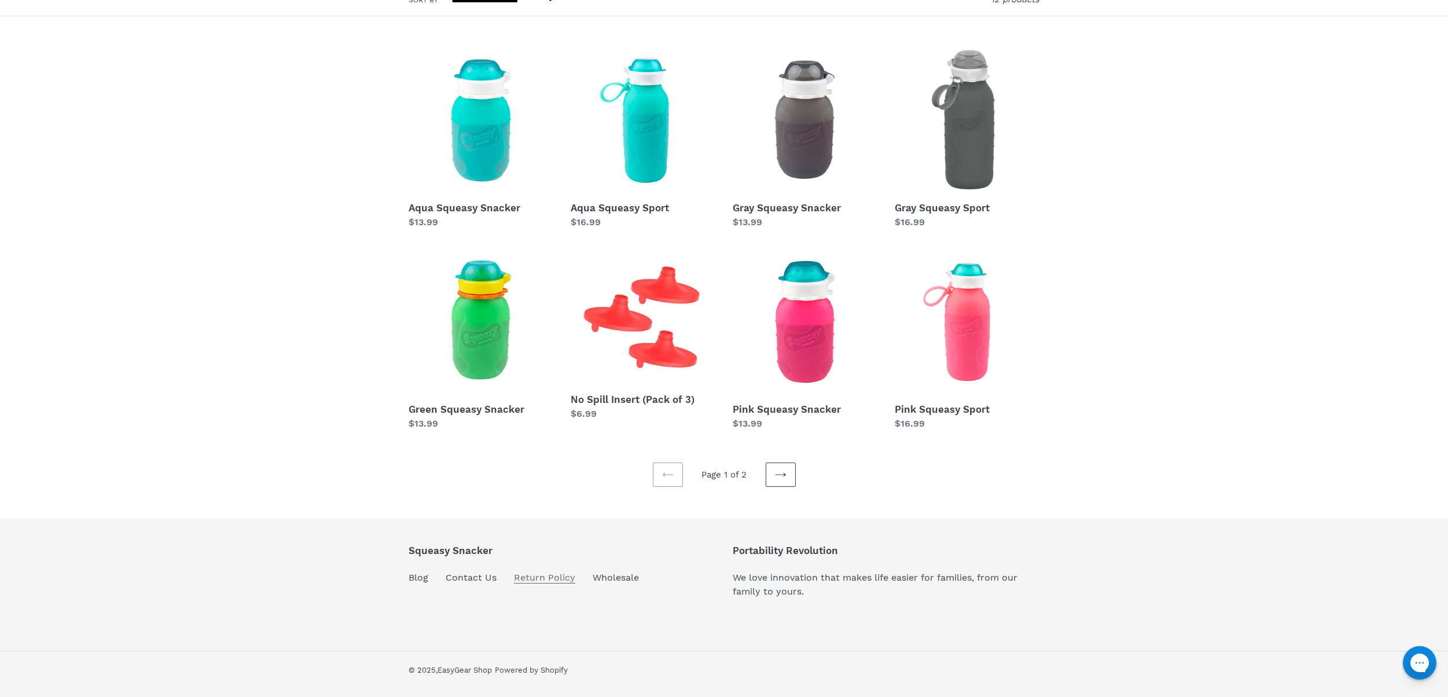 Image resolution: width=1448 pixels, height=697 pixels. What do you see at coordinates (418, 577) in the screenshot?
I see `a: Blog` at bounding box center [418, 577].